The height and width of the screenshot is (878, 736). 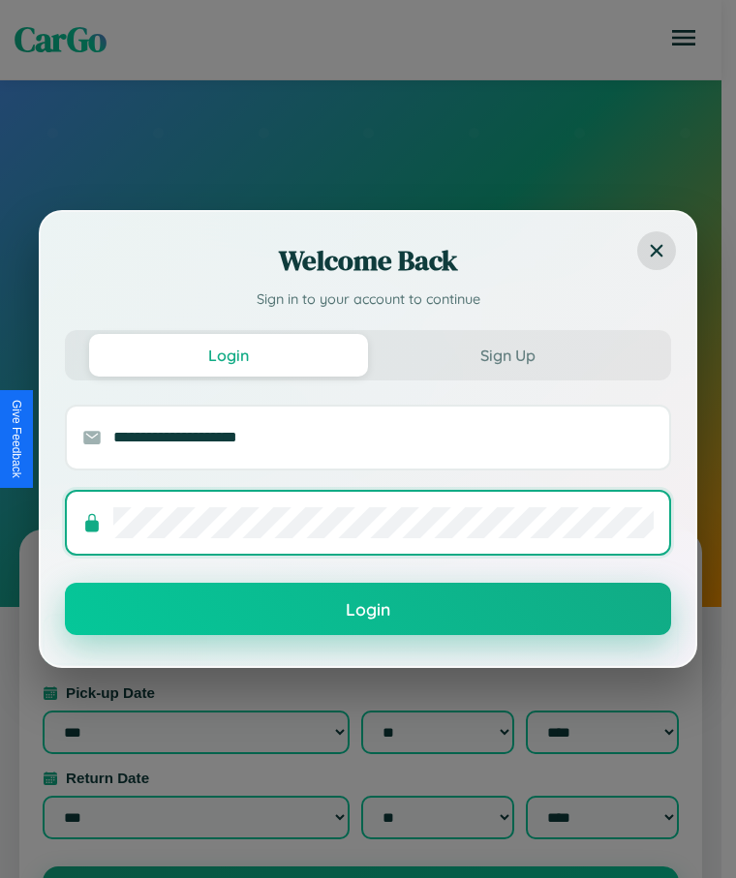 I want to click on button: Sign Up, so click(x=507, y=355).